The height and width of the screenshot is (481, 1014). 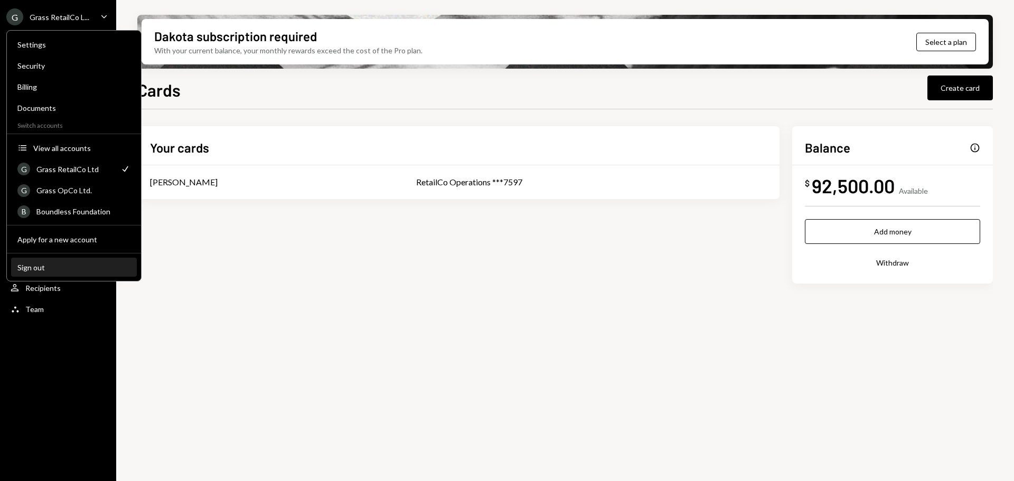 What do you see at coordinates (74, 44) in the screenshot?
I see `div: Settings` at bounding box center [74, 44].